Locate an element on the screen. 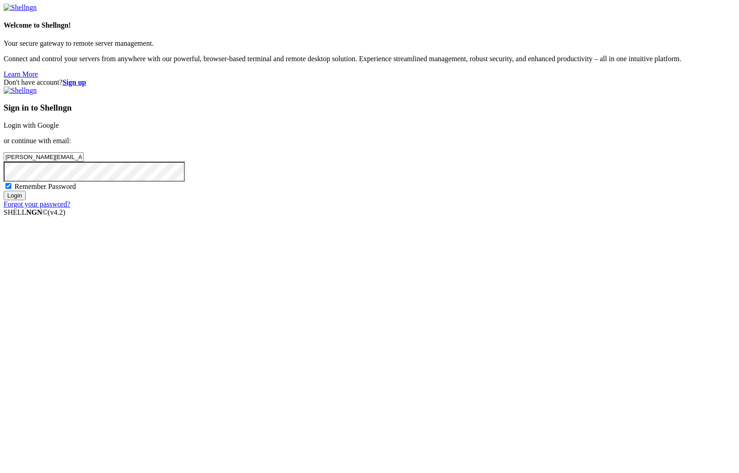  input: Login is located at coordinates (15, 195).